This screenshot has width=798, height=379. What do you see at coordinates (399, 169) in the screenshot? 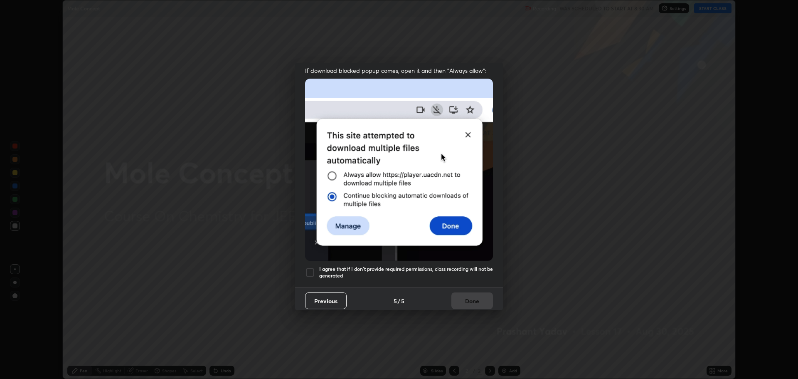
I see `img: downloads-permission-blocked.gif` at bounding box center [399, 169].